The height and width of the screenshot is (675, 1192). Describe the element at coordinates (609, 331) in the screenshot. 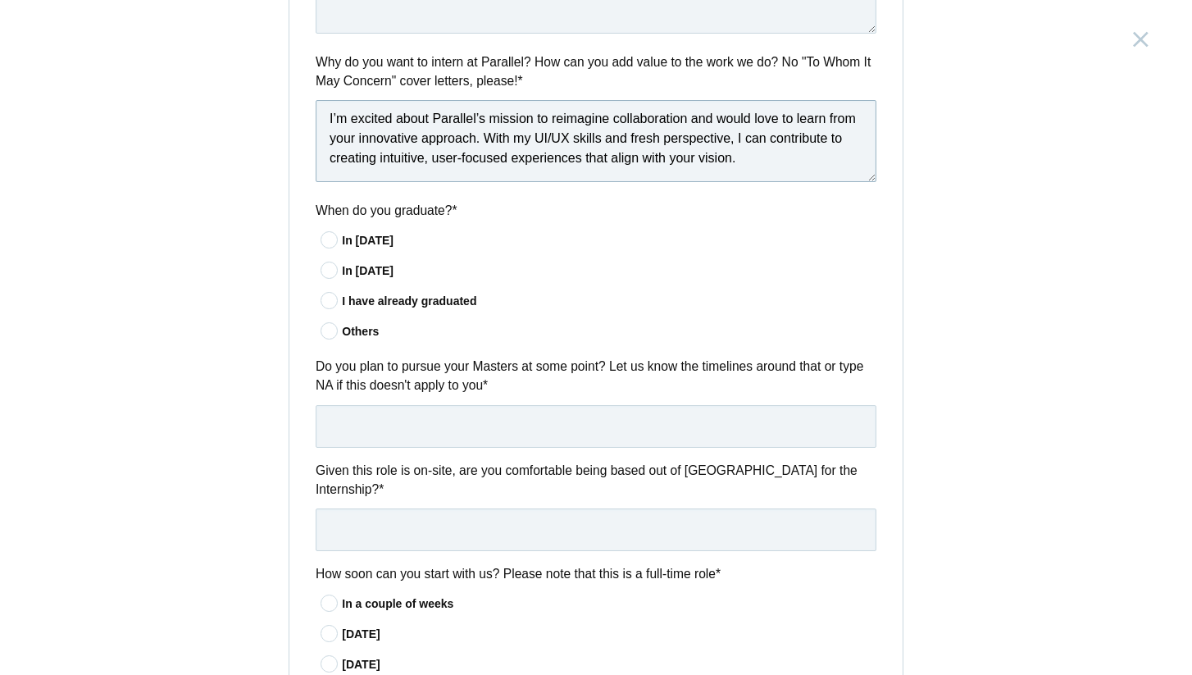

I see `div: Others` at that location.